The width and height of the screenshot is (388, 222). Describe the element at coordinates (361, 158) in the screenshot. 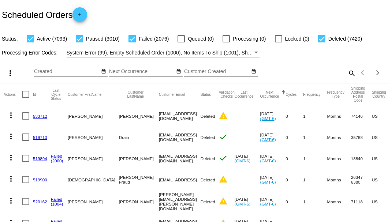

I see `mat-cell: 18840` at that location.